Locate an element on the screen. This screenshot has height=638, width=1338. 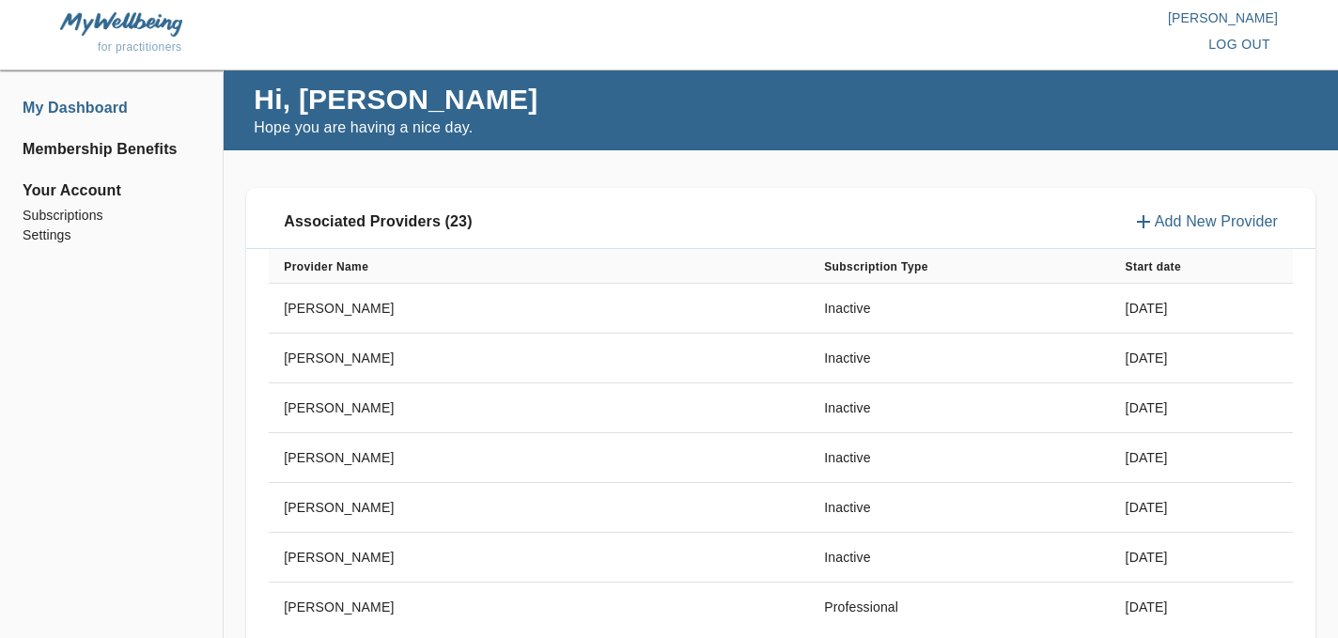
button: log out is located at coordinates (1240, 44).